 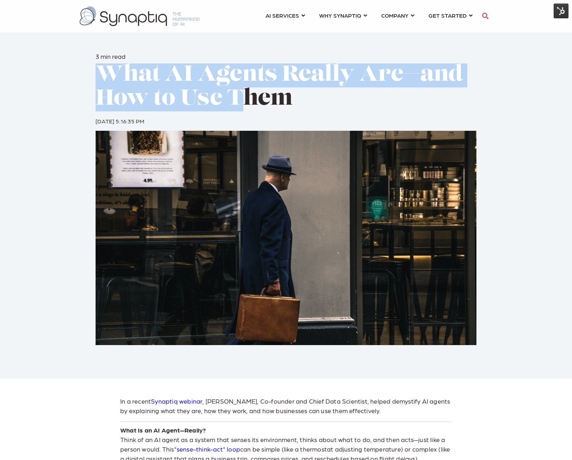 What do you see at coordinates (286, 238) in the screenshot?
I see `img: Featured Image` at bounding box center [286, 238].